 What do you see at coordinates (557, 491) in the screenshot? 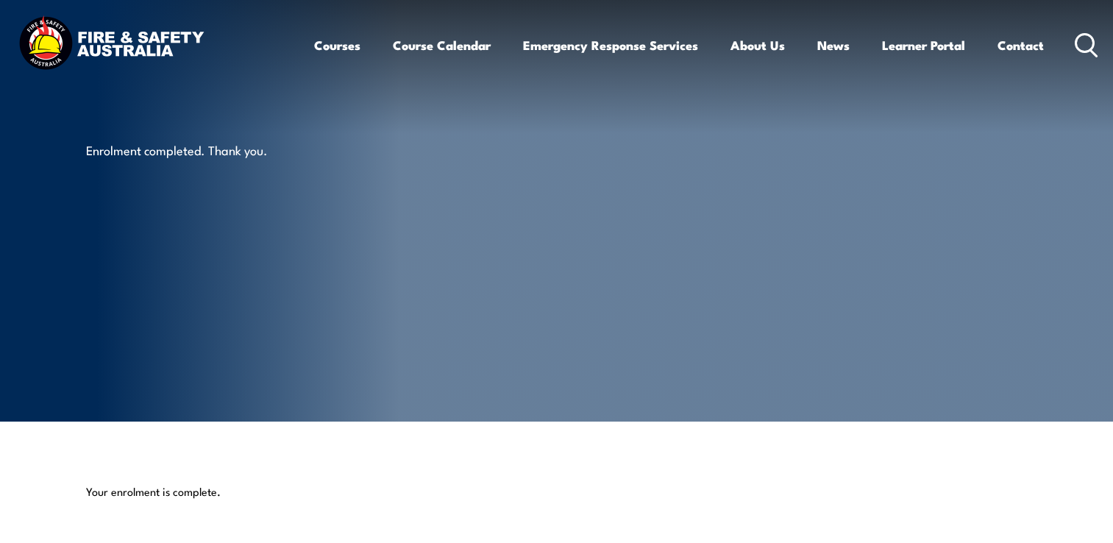
I see `p: Your enrolment is complete.` at bounding box center [557, 491].